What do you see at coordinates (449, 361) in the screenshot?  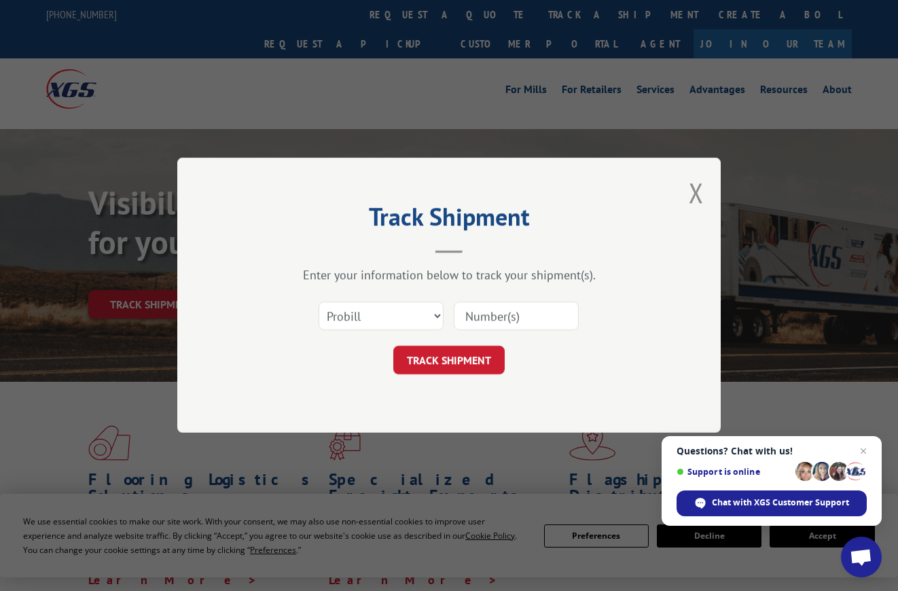 I see `button: TRACK SHIPMENT` at bounding box center [449, 361].